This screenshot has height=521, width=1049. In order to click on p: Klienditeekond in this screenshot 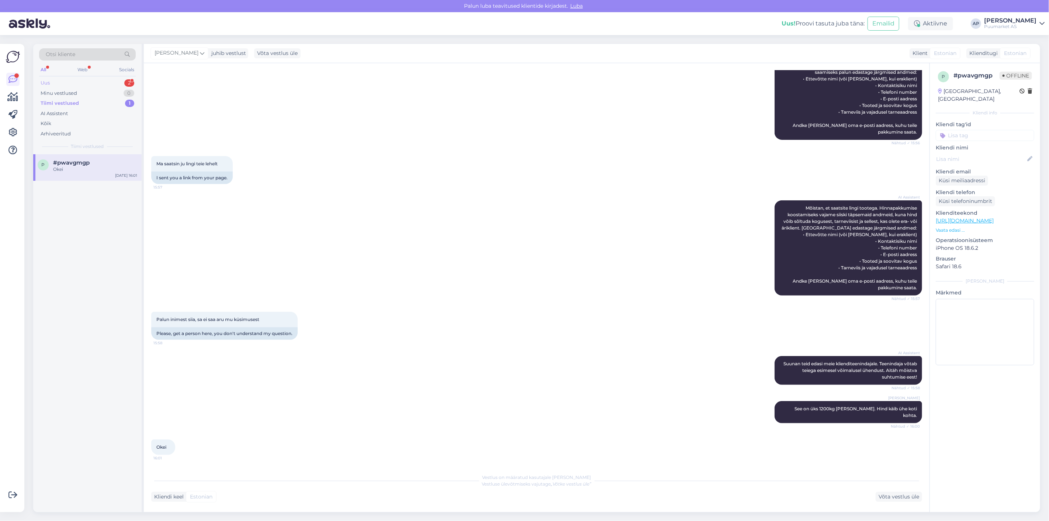, I will do `click(985, 213)`.